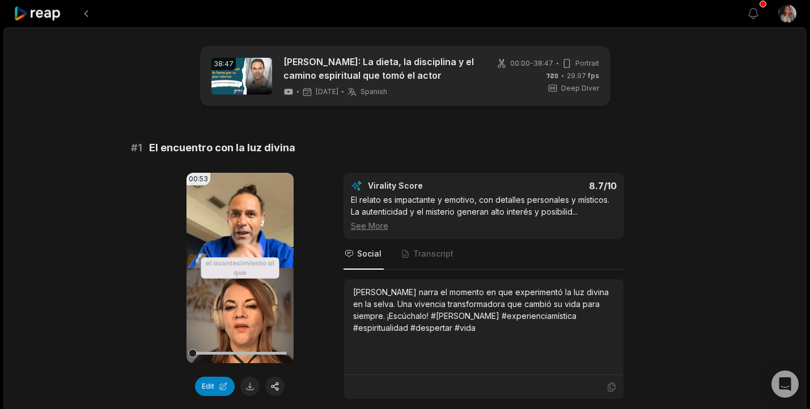  What do you see at coordinates (556, 186) in the screenshot?
I see `div: 8.7 /10` at bounding box center [556, 186].